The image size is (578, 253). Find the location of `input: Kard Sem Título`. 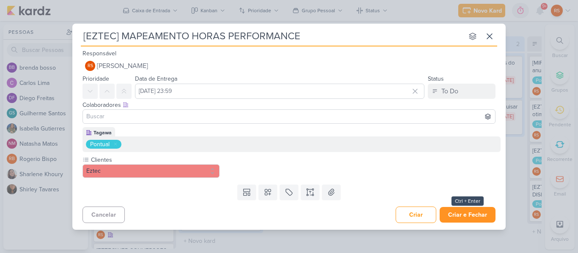

input: Kard Sem Título is located at coordinates (272, 36).